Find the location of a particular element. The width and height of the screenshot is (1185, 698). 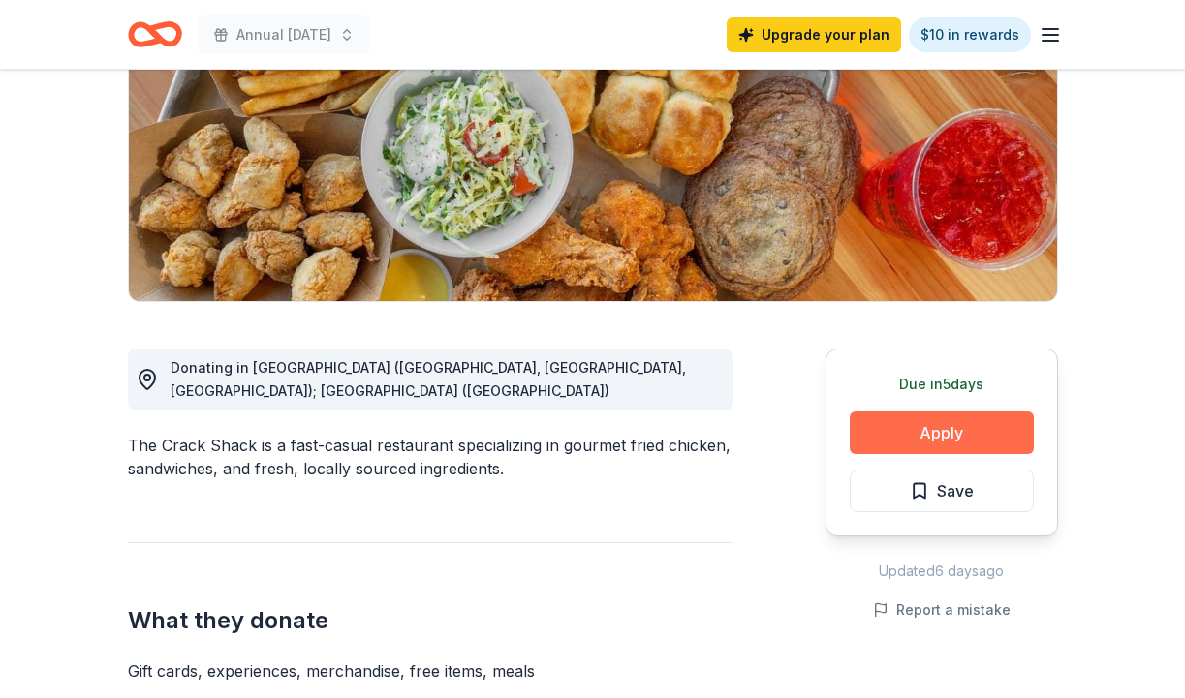

a: Home is located at coordinates (155, 34).